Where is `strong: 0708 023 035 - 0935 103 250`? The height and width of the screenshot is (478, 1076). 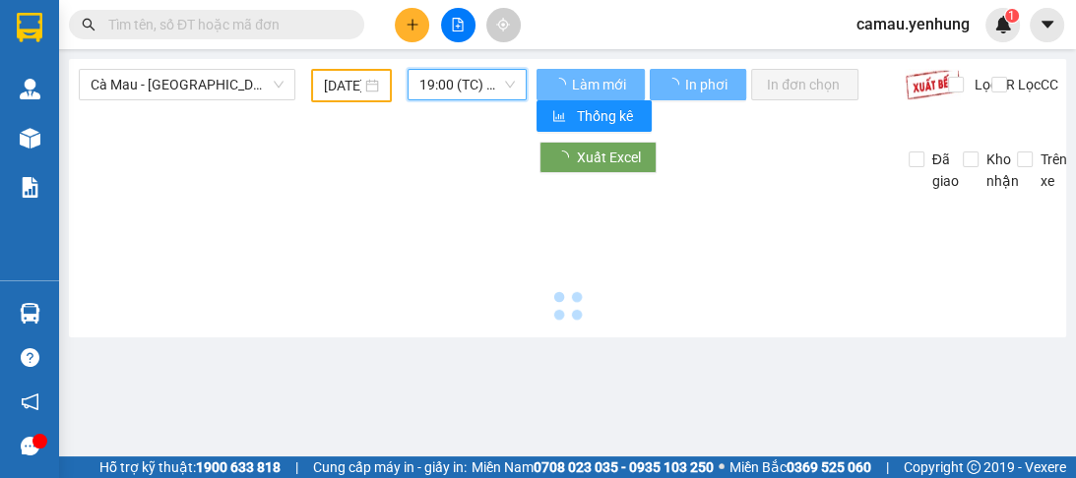 strong: 0708 023 035 - 0935 103 250 is located at coordinates (623, 468).